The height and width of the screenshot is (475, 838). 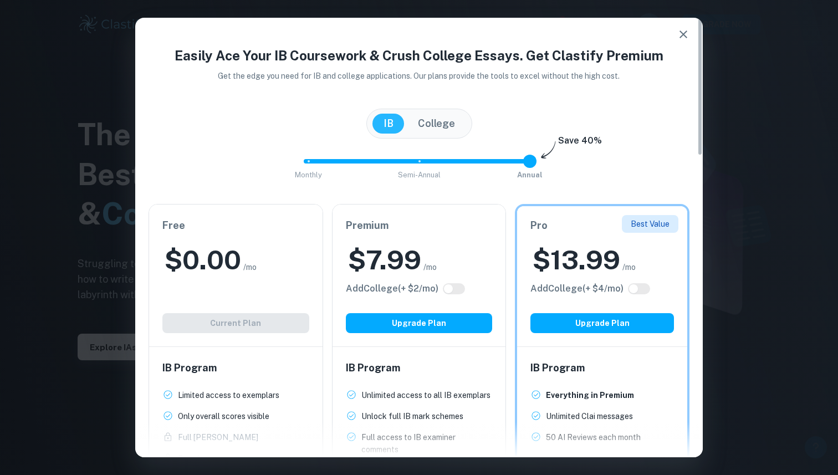 What do you see at coordinates (223, 416) in the screenshot?
I see `p: Only overall scores visible` at bounding box center [223, 416].